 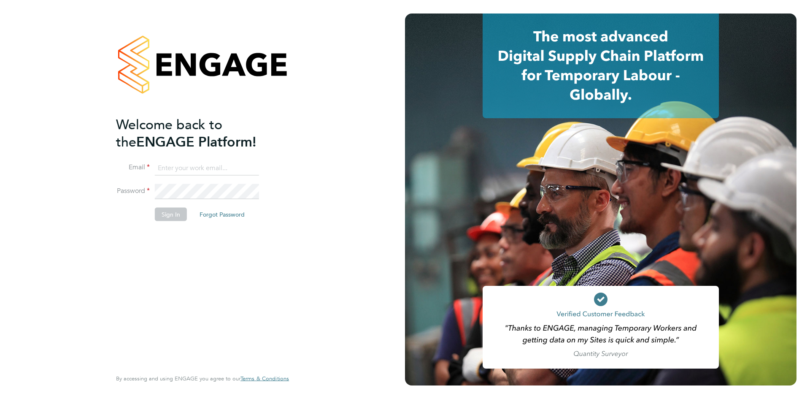 What do you see at coordinates (171, 214) in the screenshot?
I see `button: Sign In` at bounding box center [171, 214].